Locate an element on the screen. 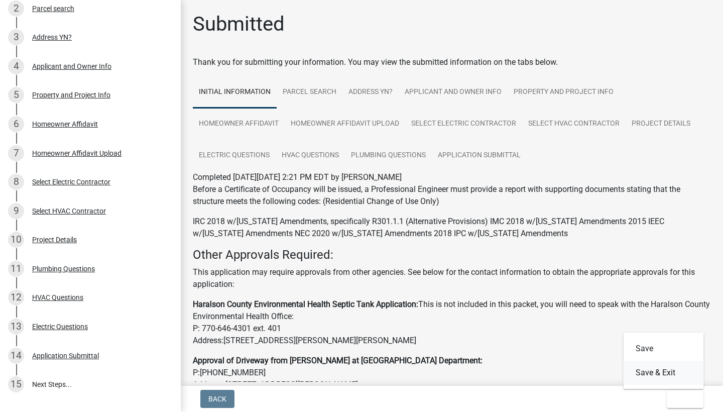  div: Address YN? is located at coordinates (52, 37).